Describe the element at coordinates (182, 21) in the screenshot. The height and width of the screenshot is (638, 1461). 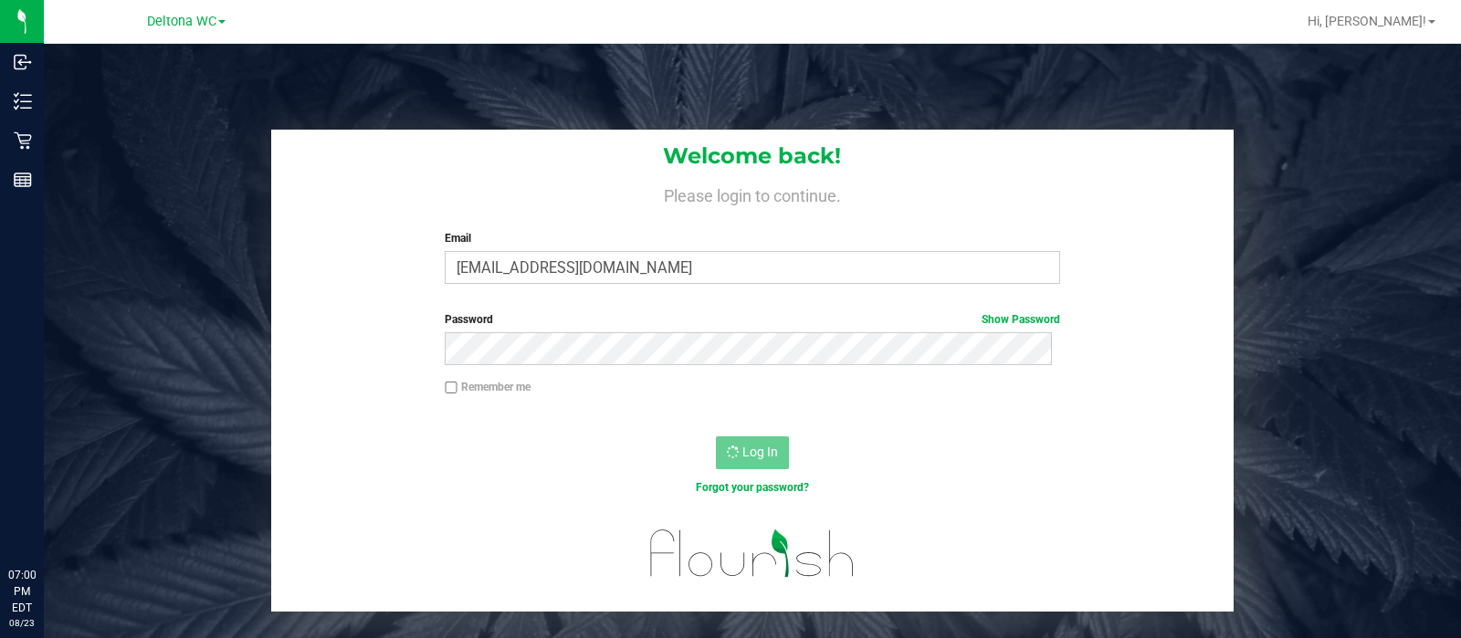
I see `span: Deltona WC` at that location.